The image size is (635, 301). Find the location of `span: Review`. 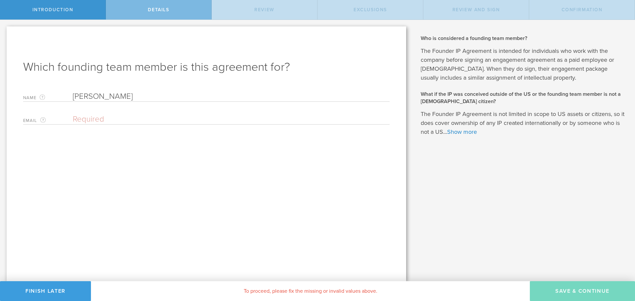

span: Review is located at coordinates (264, 10).